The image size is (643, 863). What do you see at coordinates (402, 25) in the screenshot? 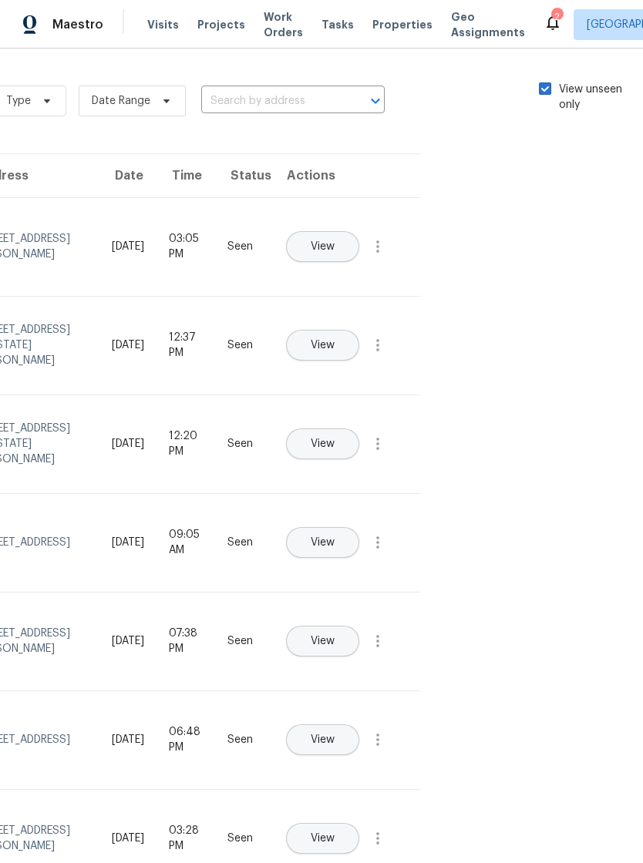
I see `span: Properties` at bounding box center [402, 25].